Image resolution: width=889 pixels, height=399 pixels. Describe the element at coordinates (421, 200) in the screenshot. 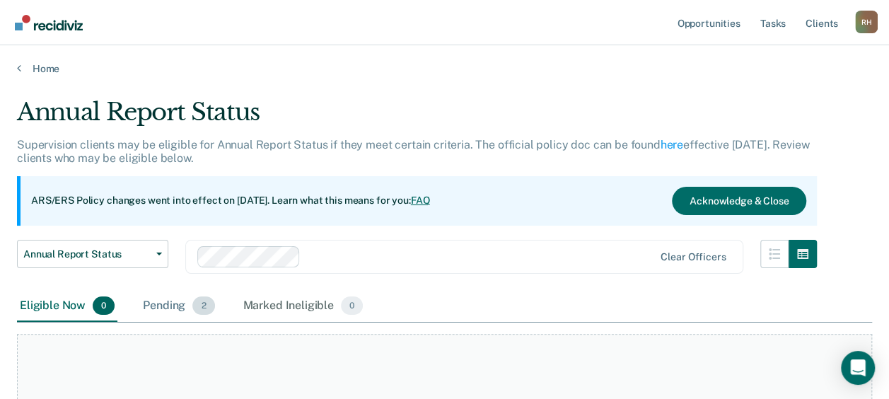

I see `a: FAQ` at that location.